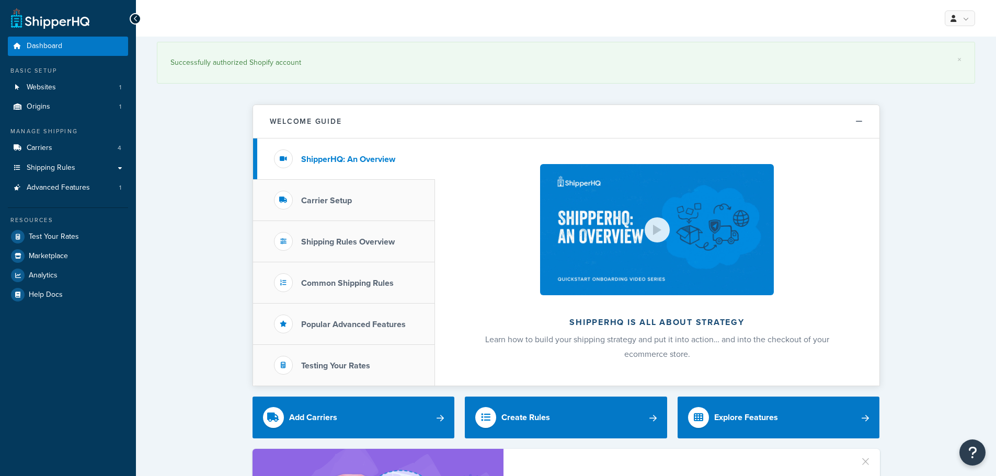  Describe the element at coordinates (68, 168) in the screenshot. I see `a: Shipping Rules` at that location.